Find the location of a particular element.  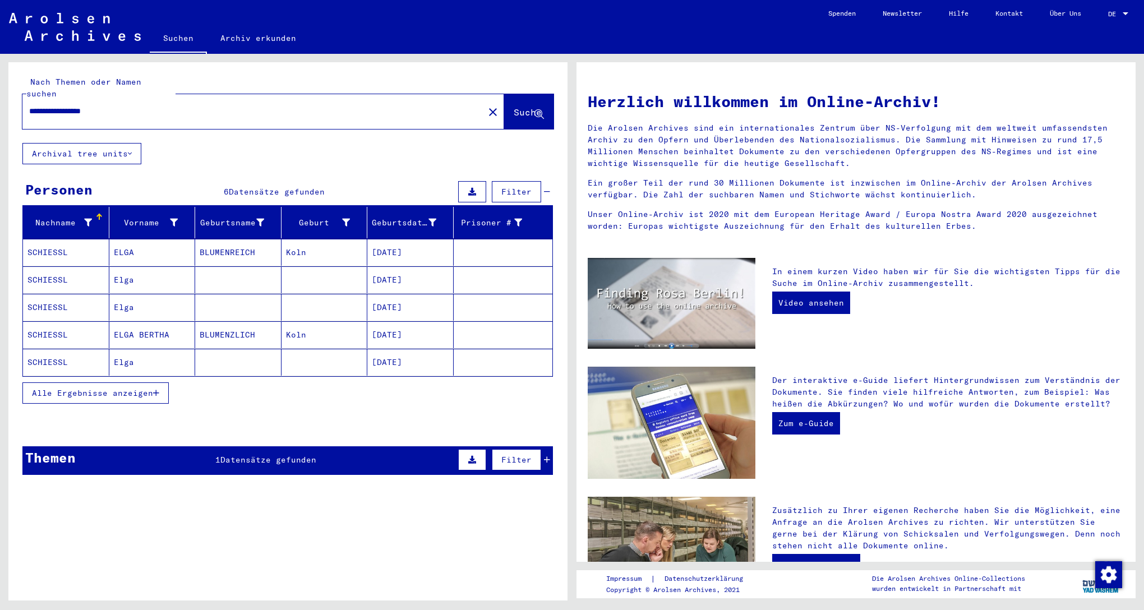

a: Zum e-Guide is located at coordinates (806, 423).